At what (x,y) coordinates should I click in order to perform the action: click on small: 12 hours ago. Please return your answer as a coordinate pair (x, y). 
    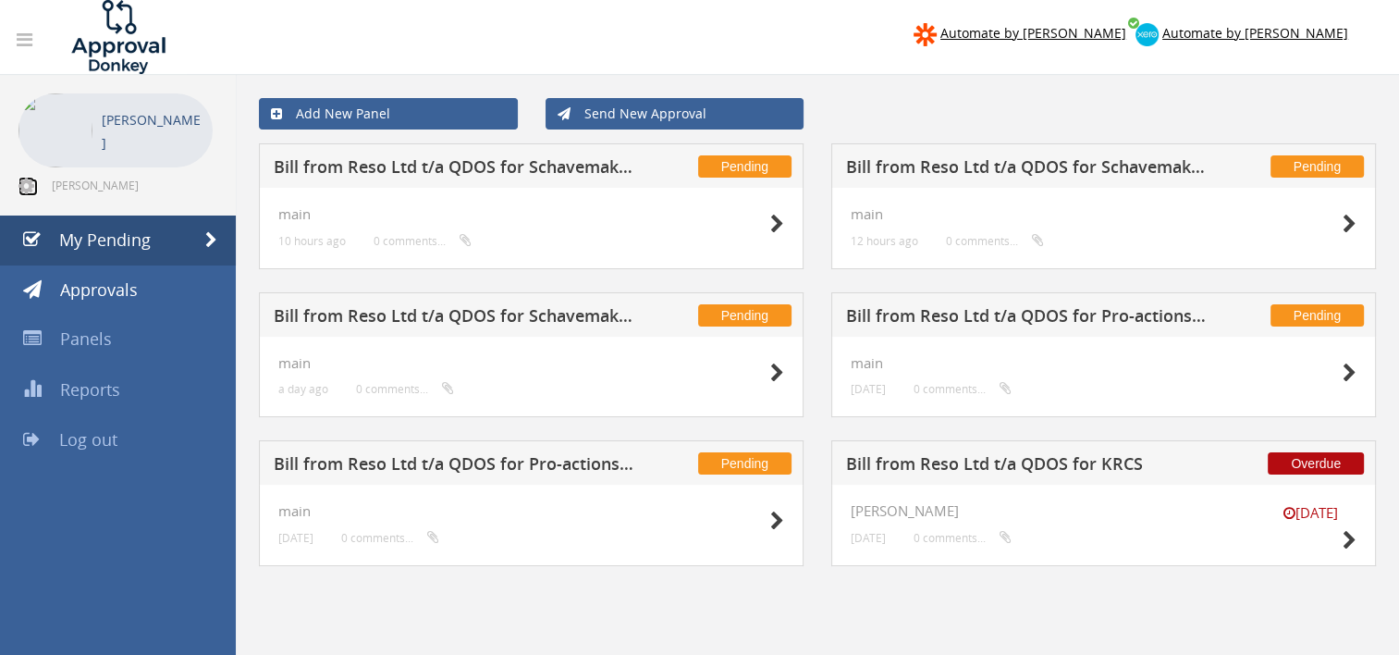
    Looking at the image, I should click on (884, 240).